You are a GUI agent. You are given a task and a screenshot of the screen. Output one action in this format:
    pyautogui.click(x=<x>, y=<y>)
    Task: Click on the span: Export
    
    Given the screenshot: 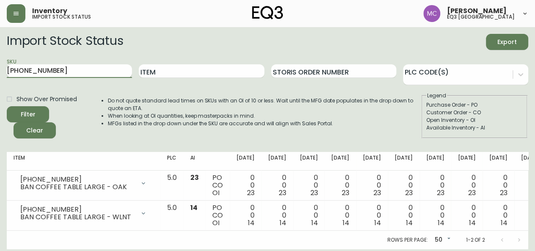 What is the action you would take?
    pyautogui.click(x=507, y=42)
    